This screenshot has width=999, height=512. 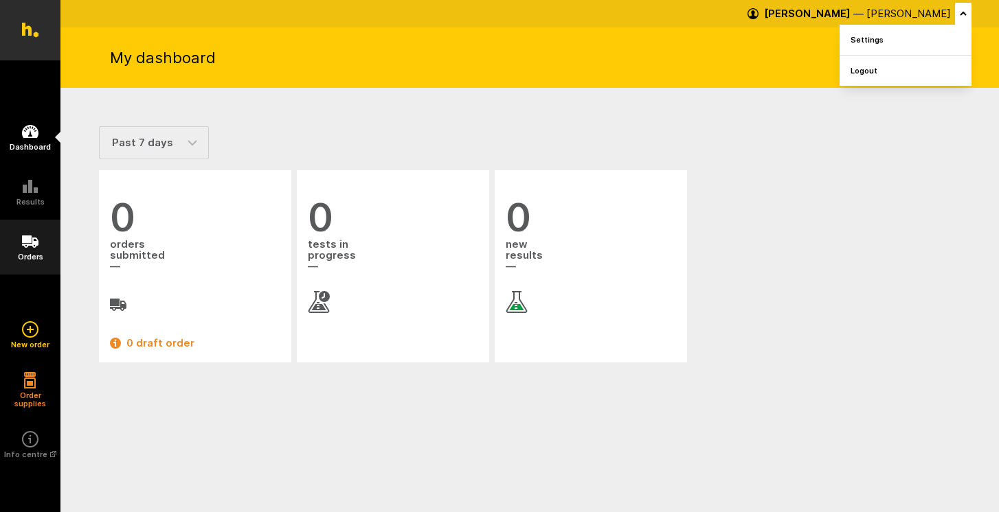 What do you see at coordinates (195, 343) in the screenshot?
I see `a: 0 draft order` at bounding box center [195, 343].